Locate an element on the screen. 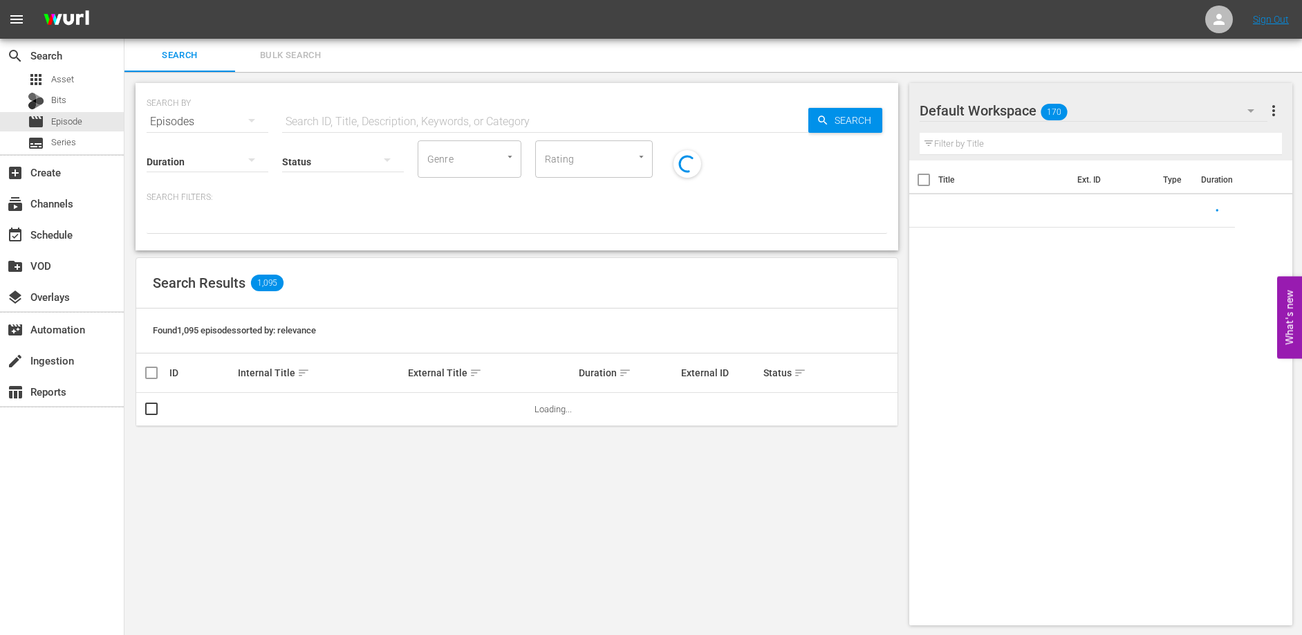  a: Sign Out is located at coordinates (1271, 19).